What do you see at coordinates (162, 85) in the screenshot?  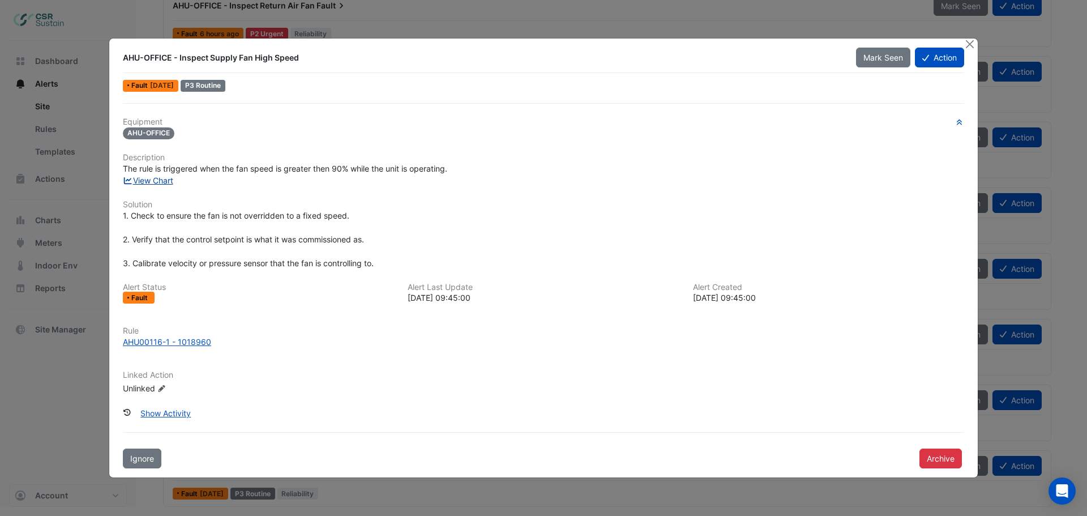 I see `span: Tue 16-Sep-2025 09:45 IST` at bounding box center [162, 85].